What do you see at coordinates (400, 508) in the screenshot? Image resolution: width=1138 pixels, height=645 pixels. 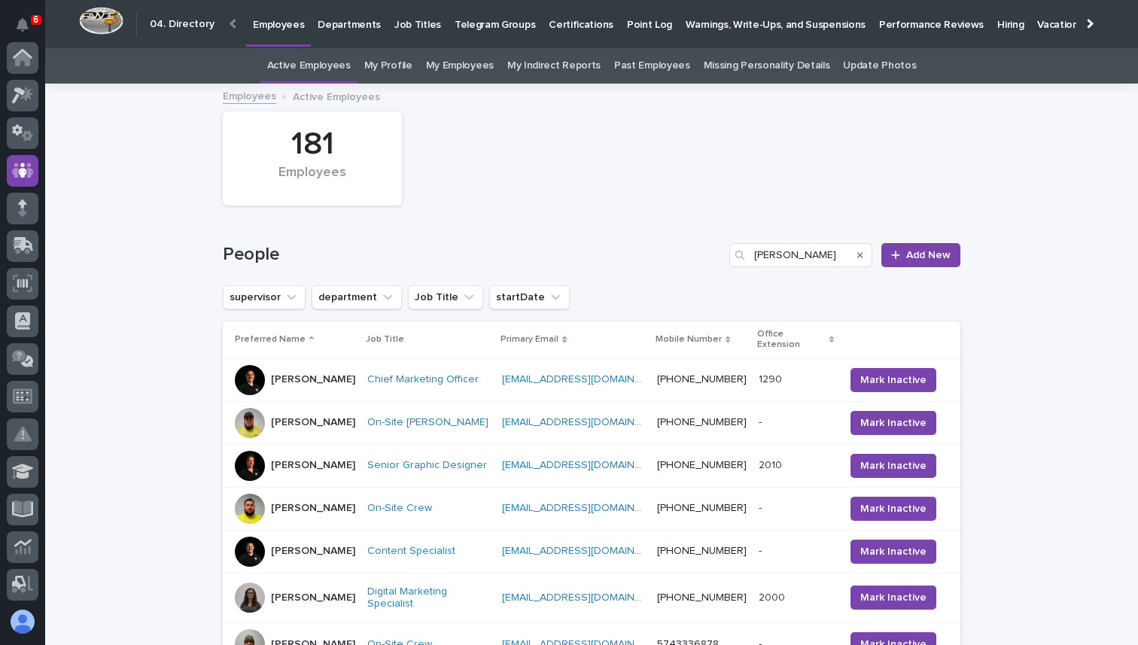 I see `a: On-Site Crew` at bounding box center [400, 508].